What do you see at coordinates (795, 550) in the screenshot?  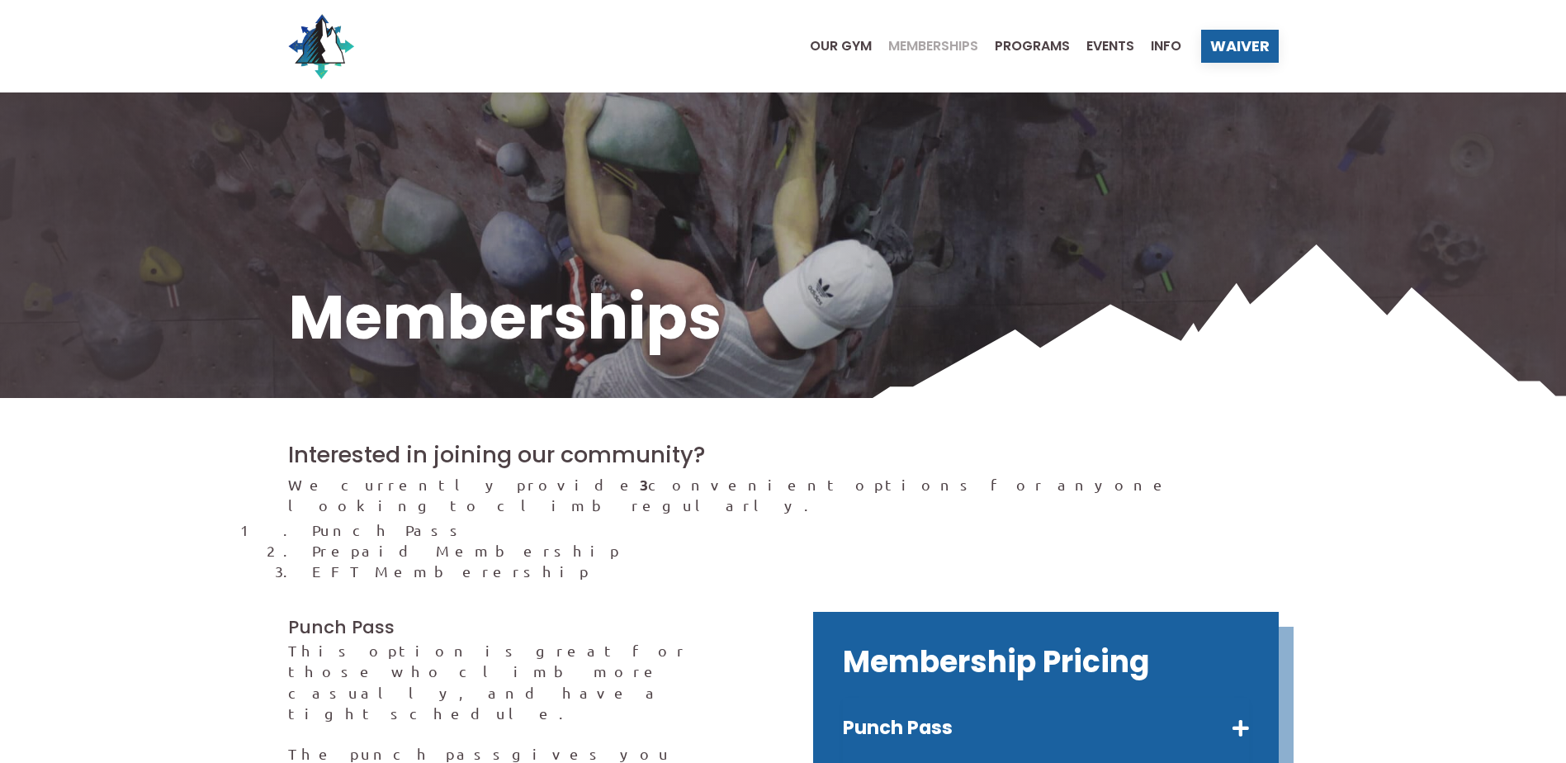 I see `li: Prepaid Membership` at bounding box center [795, 550].